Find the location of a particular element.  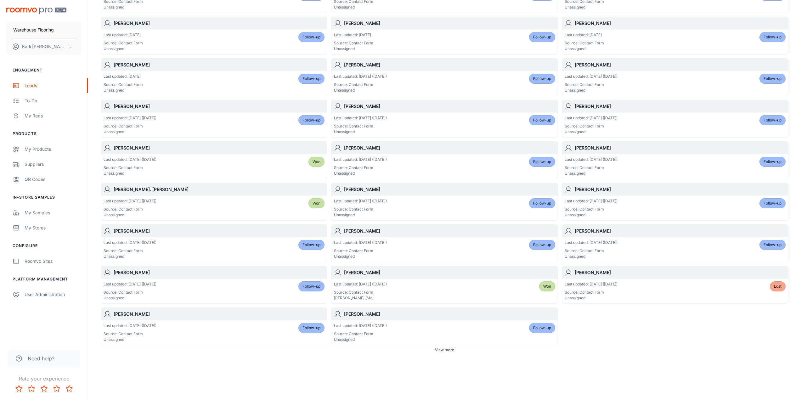

div: My Samples is located at coordinates (53, 213).